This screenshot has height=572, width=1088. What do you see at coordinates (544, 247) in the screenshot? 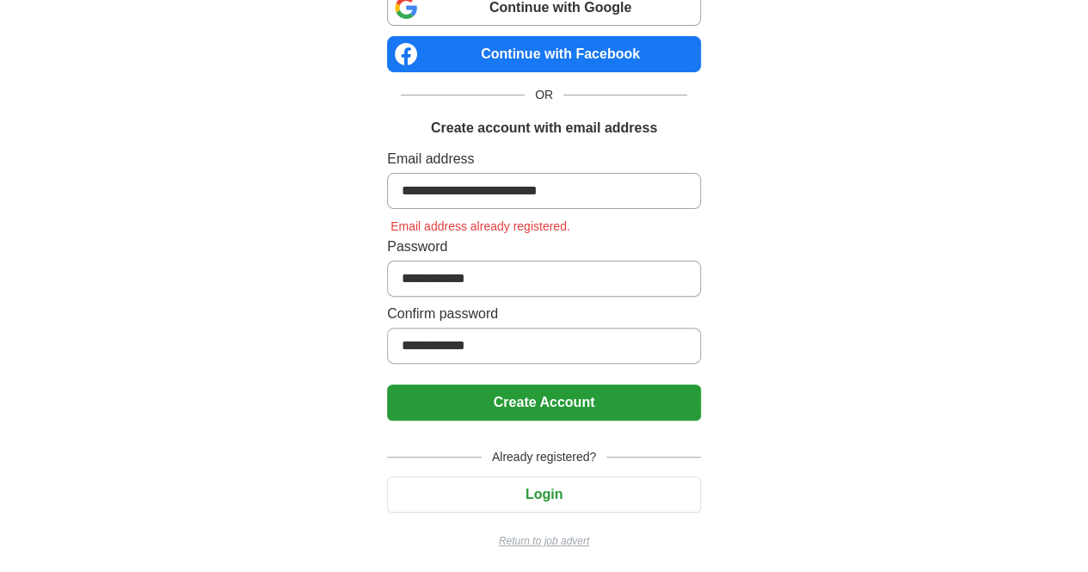
I see `label: Password` at bounding box center [544, 247].